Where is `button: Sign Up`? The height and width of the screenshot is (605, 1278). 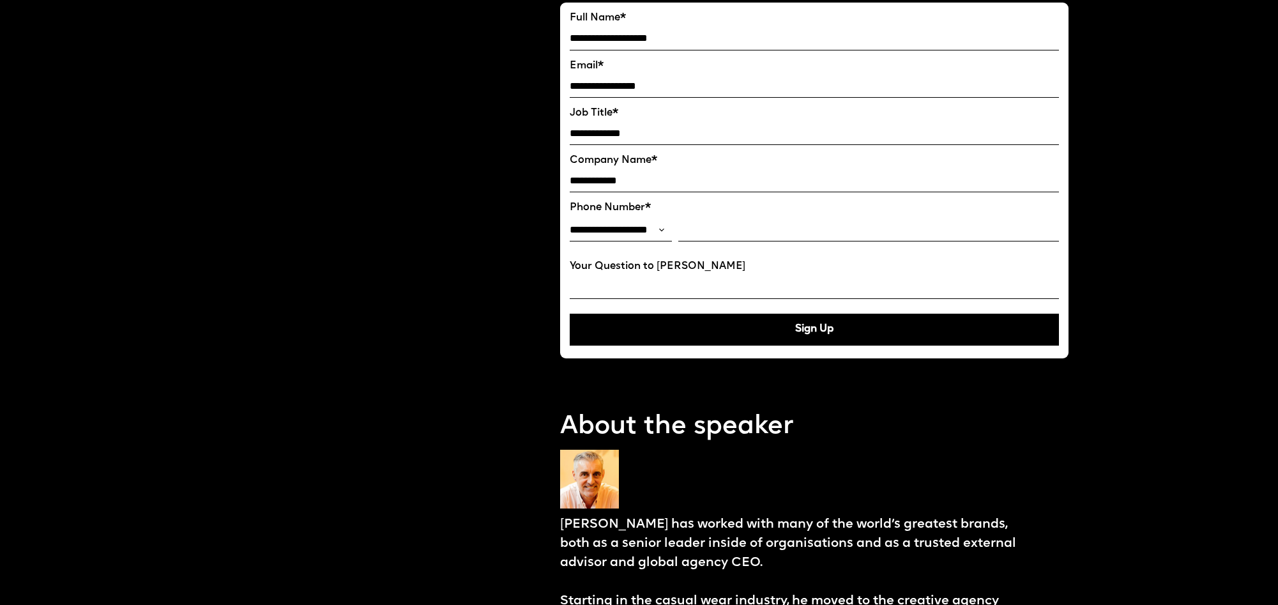
button: Sign Up is located at coordinates (814, 330).